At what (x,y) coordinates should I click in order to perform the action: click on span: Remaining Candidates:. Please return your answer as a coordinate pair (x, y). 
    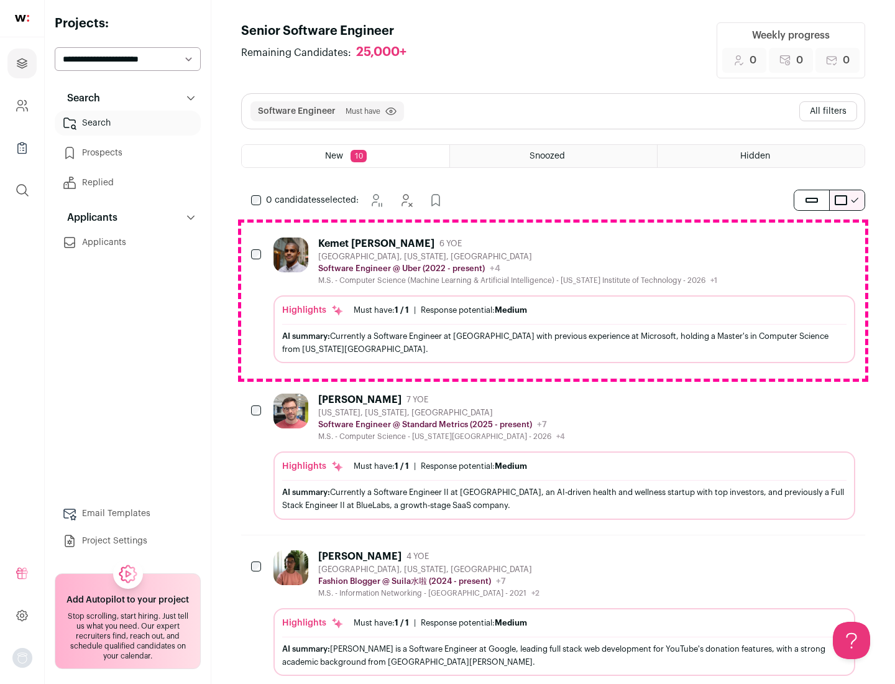
    Looking at the image, I should click on (296, 53).